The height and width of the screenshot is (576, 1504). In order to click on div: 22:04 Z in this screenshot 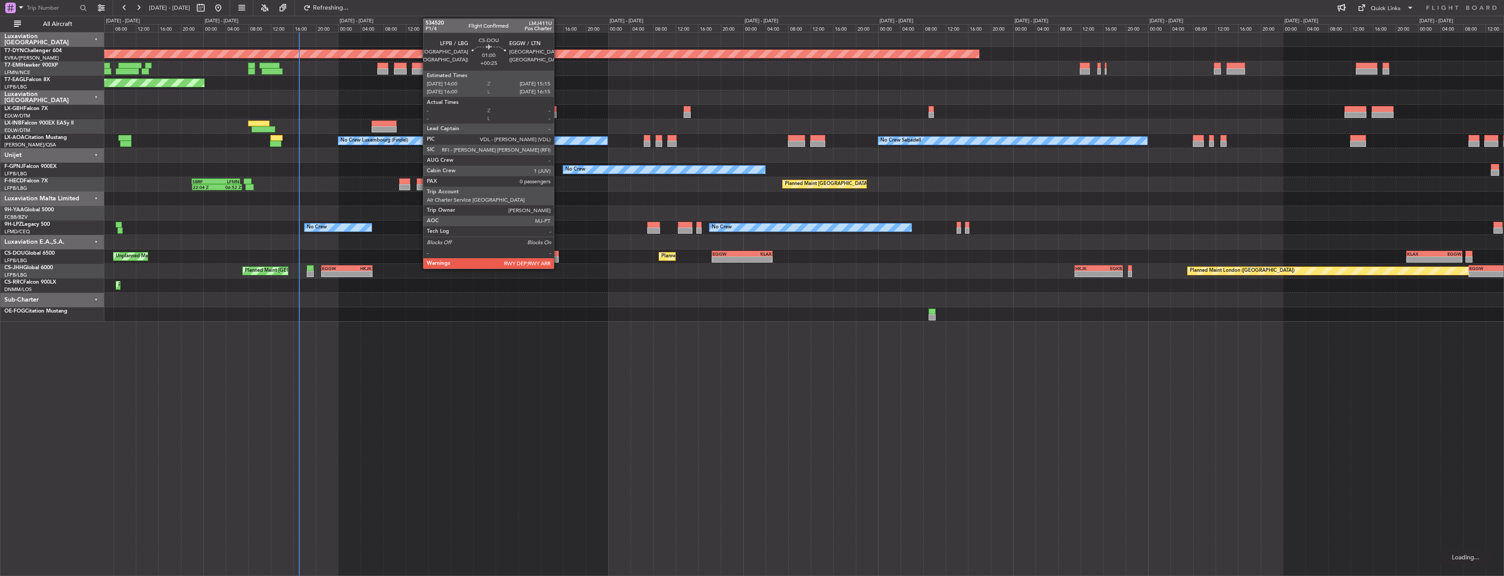, I will do `click(205, 187)`.